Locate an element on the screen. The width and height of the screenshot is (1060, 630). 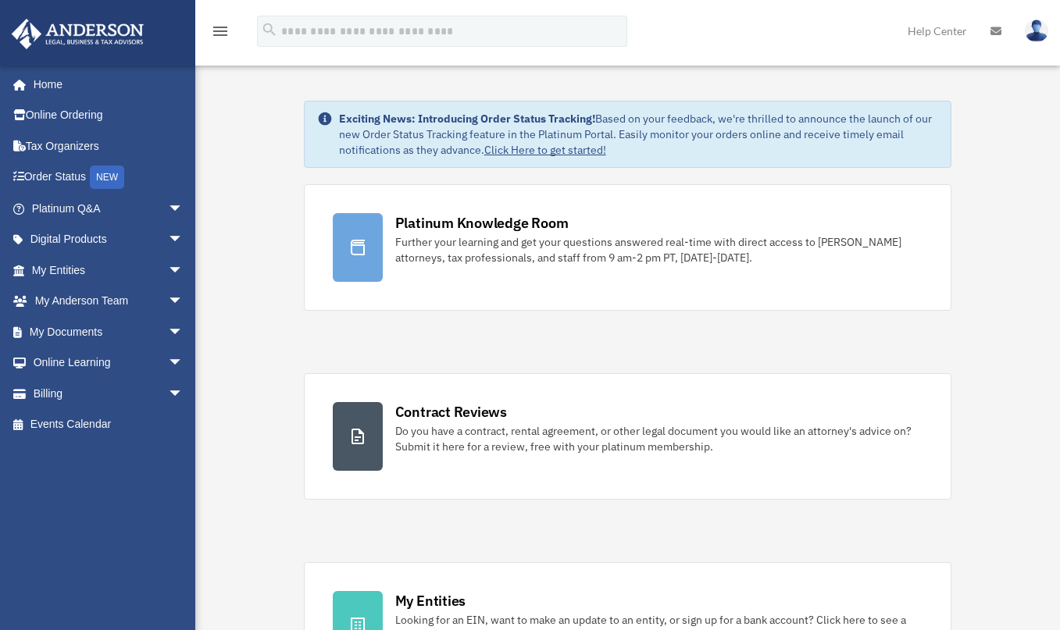
div: NEW is located at coordinates (107, 177).